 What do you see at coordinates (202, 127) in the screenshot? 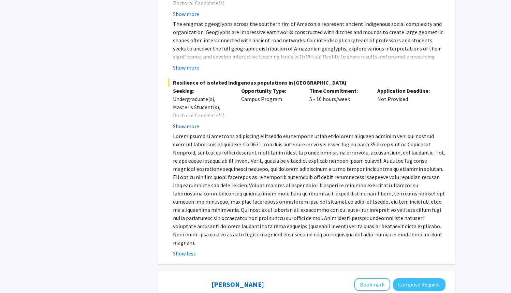
I see `div: Undergraduate(s), Master's Student(s), Doctoral Candidate(s) (PhD, MD, DMD, PharmD, etc.), Postdo...` at bounding box center [202, 127].